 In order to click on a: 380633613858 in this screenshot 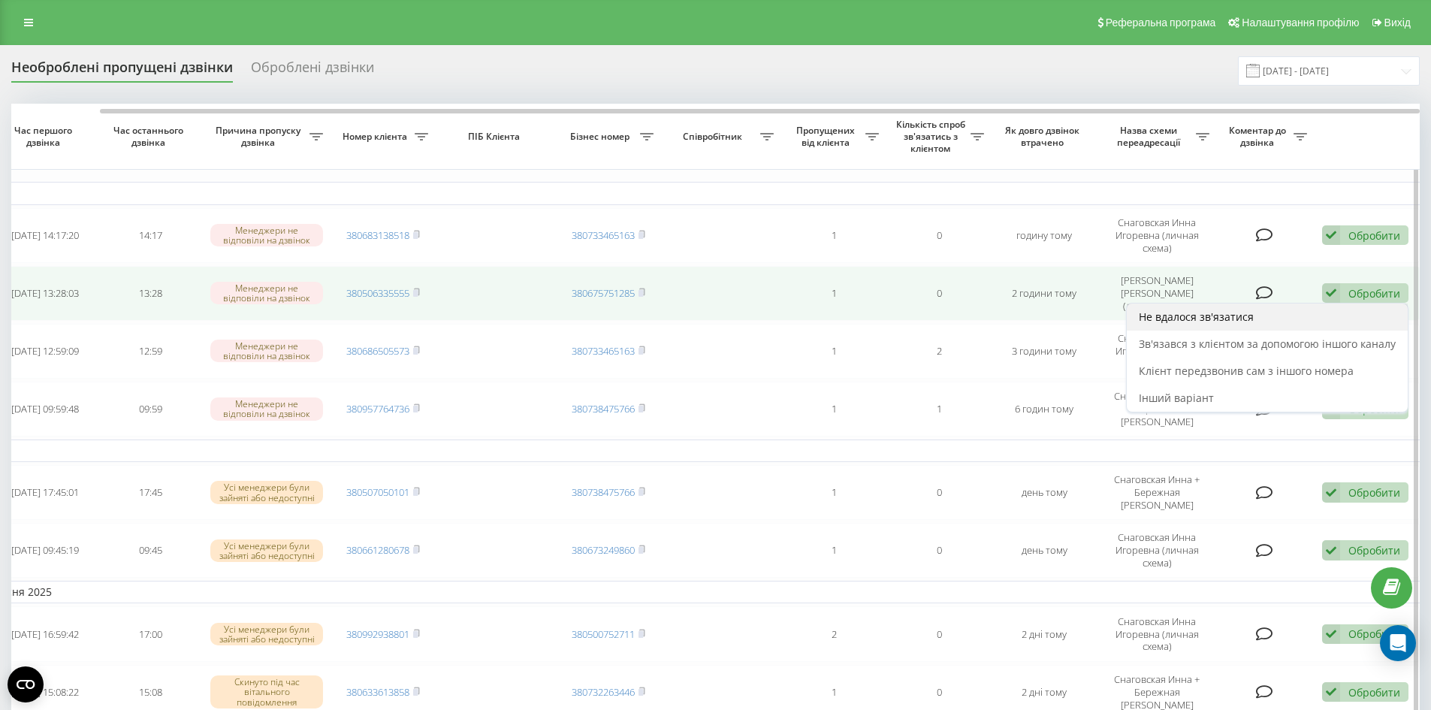, I will do `click(378, 692)`.